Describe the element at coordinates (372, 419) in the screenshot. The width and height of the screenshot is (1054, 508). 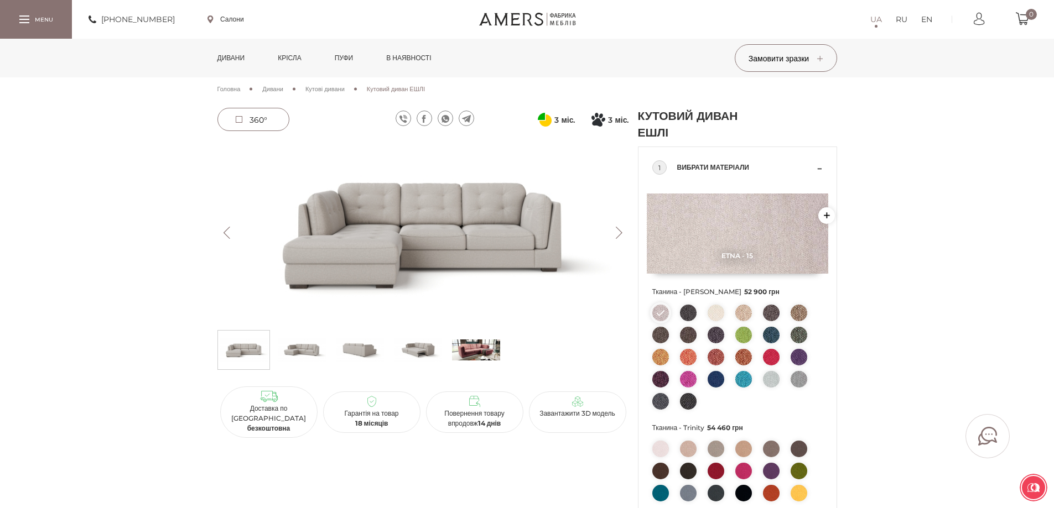
I see `p: Гарантія на товар` at that location.